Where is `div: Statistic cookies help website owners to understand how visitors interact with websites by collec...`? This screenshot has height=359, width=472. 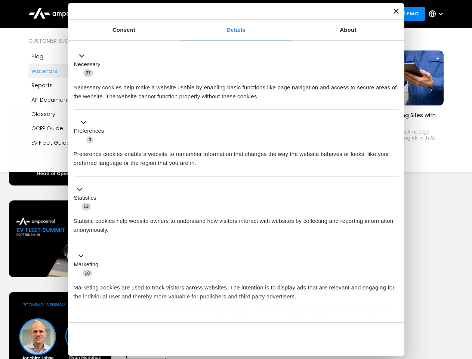 div: Statistic cookies help website owners to understand how visitors interact with websites by collec... is located at coordinates (236, 222).